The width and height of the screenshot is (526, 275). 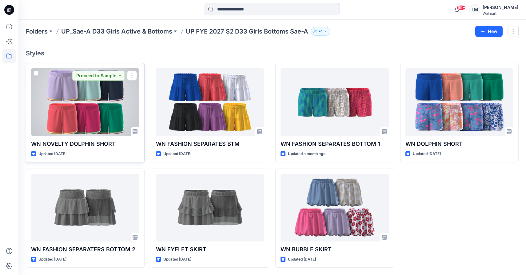 I want to click on p: WN FASHION SEPARATES BOTTOM 1, so click(x=335, y=144).